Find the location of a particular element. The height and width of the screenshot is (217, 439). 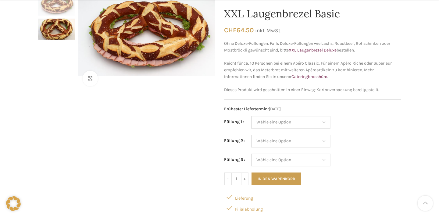

a: Scroll to top button is located at coordinates (425, 203).